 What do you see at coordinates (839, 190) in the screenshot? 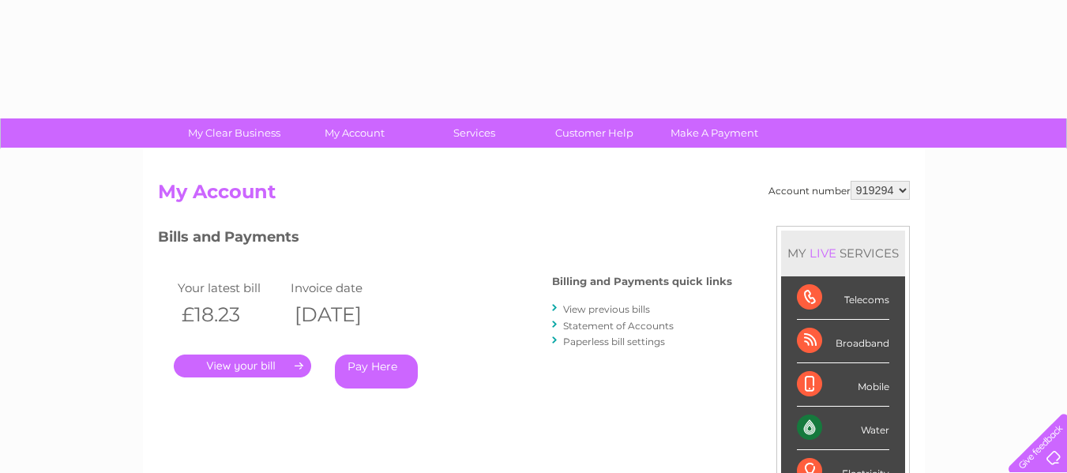
I see `div: Account number` at bounding box center [839, 190].